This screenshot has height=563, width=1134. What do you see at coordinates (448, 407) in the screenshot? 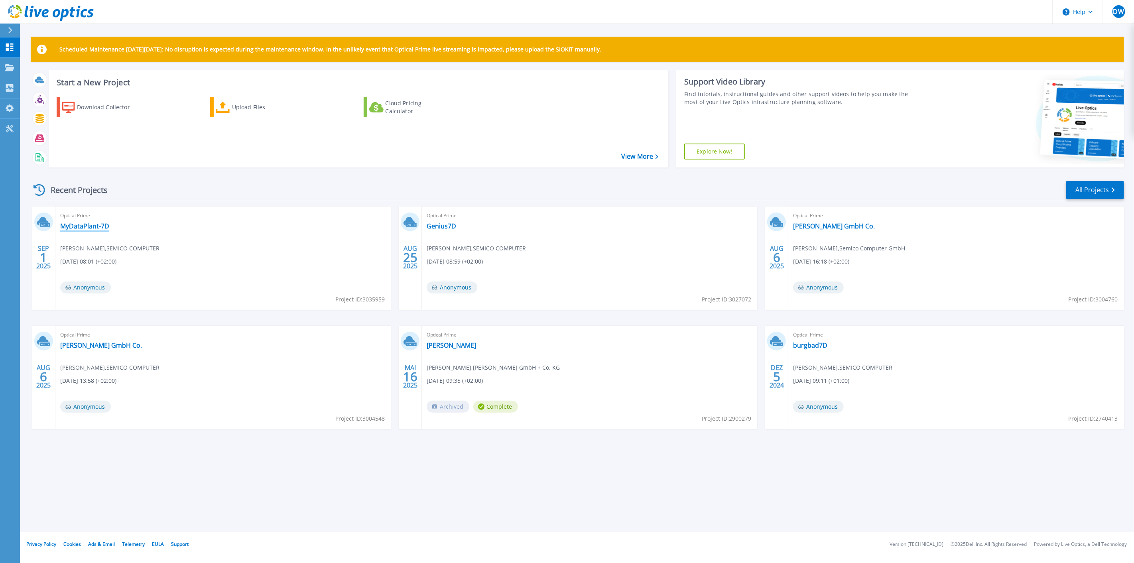
I see `span: Archived` at bounding box center [448, 407].